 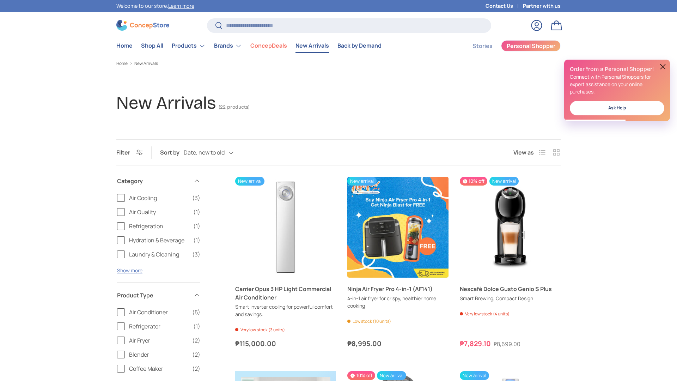 What do you see at coordinates (158, 355) in the screenshot?
I see `span: Blender` at bounding box center [158, 355].